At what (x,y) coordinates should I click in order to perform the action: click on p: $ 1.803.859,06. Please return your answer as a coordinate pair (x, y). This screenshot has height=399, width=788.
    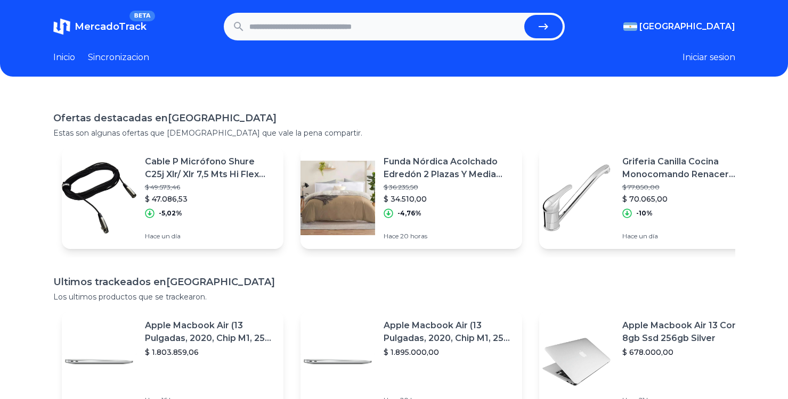
    Looking at the image, I should click on (210, 353).